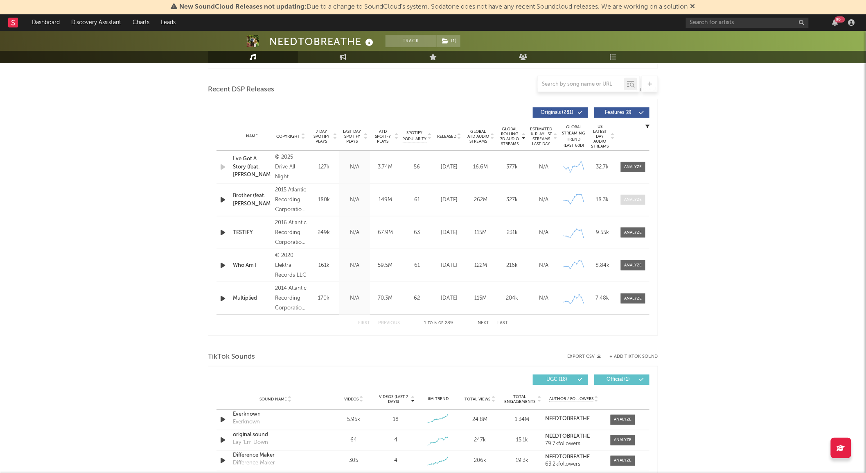 Image resolution: width=866 pixels, height=473 pixels. Describe the element at coordinates (449, 41) in the screenshot. I see `button: (1)` at that location.